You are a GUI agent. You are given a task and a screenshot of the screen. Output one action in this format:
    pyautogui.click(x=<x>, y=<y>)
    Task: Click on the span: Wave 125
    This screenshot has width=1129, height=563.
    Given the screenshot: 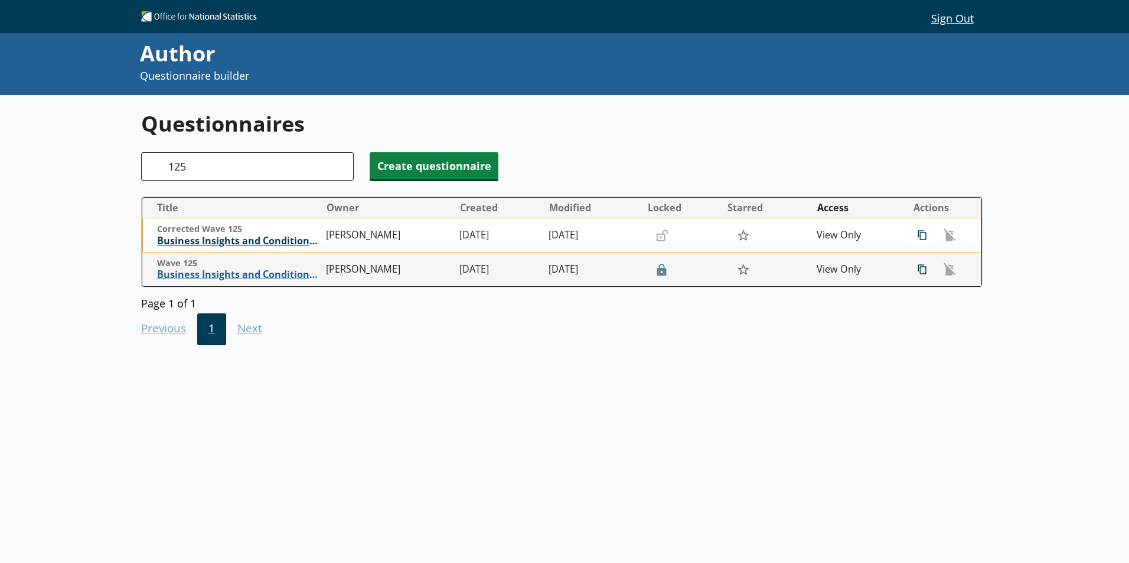 What is the action you would take?
    pyautogui.click(x=239, y=263)
    